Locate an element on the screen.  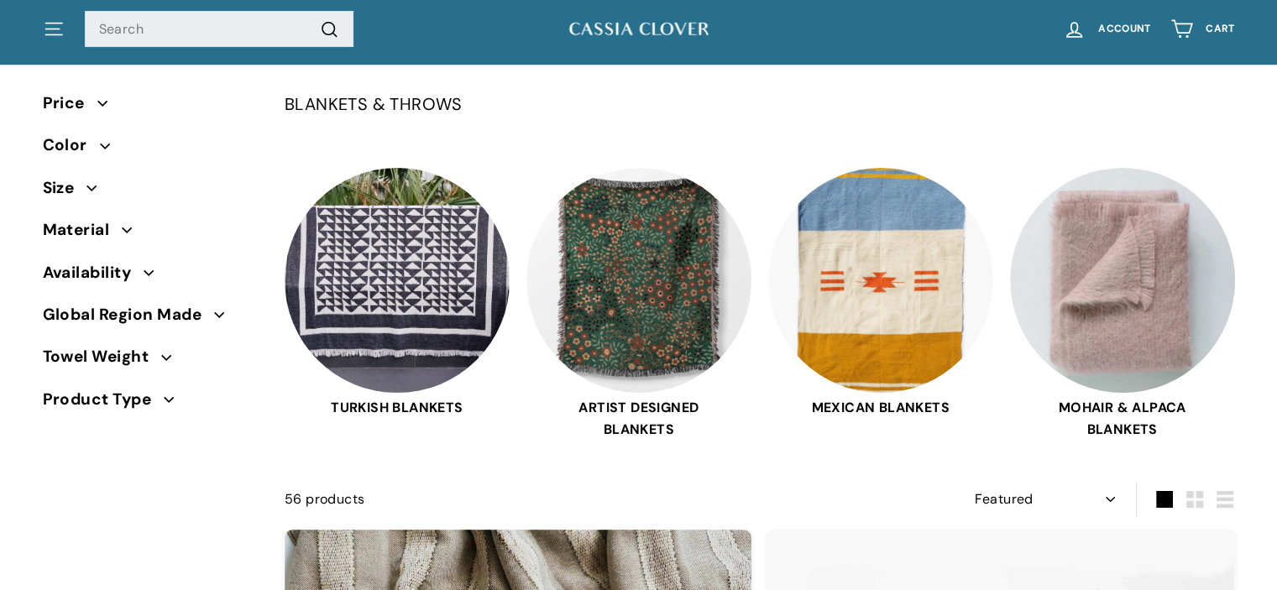
button: Color is located at coordinates (150, 149).